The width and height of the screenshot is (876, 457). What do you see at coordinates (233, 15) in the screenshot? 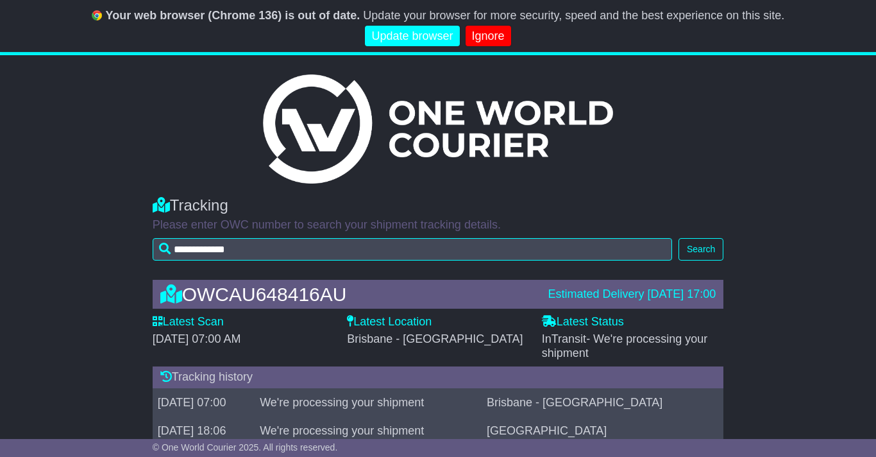
I see `b: Your web browser (Chrome 136) is out of date.` at bounding box center [233, 15].